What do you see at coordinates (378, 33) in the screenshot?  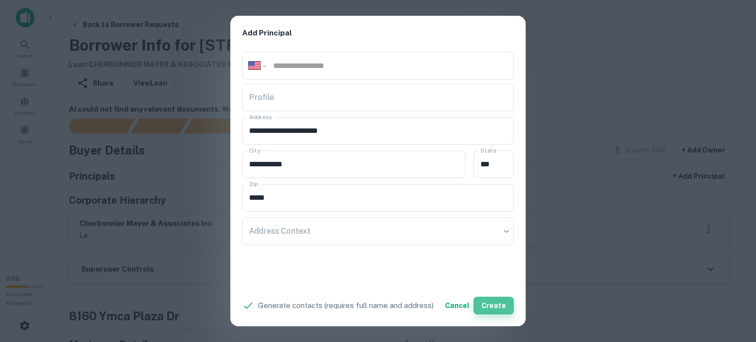 I see `h2: Add Principal` at bounding box center [378, 33].